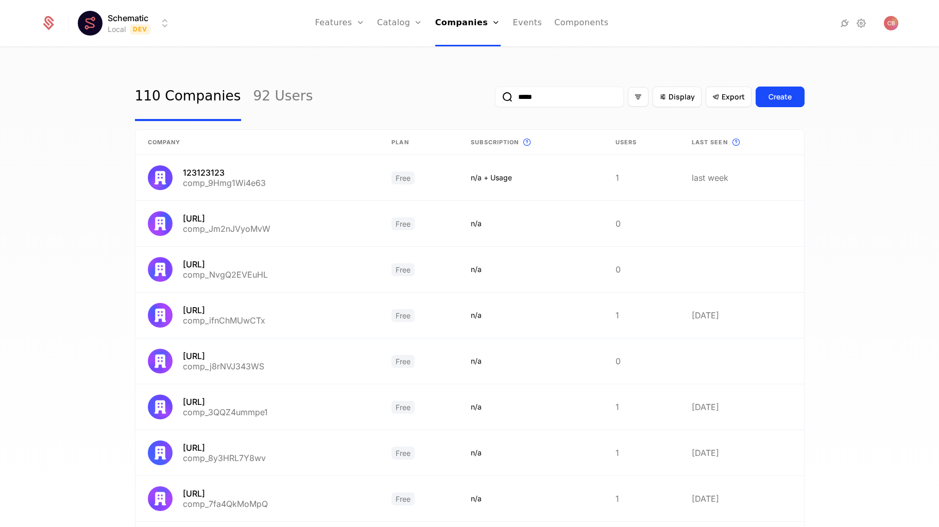 Image resolution: width=939 pixels, height=527 pixels. What do you see at coordinates (891, 23) in the screenshot?
I see `button: Open user button` at bounding box center [891, 23].